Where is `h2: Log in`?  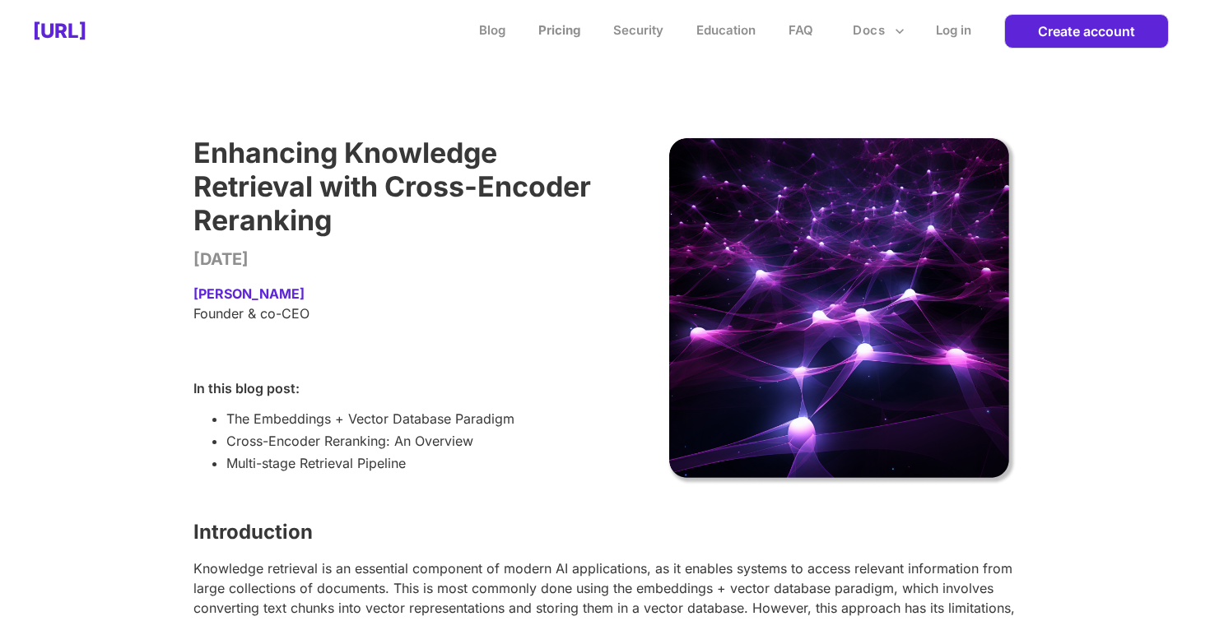
h2: Log in is located at coordinates (953, 30).